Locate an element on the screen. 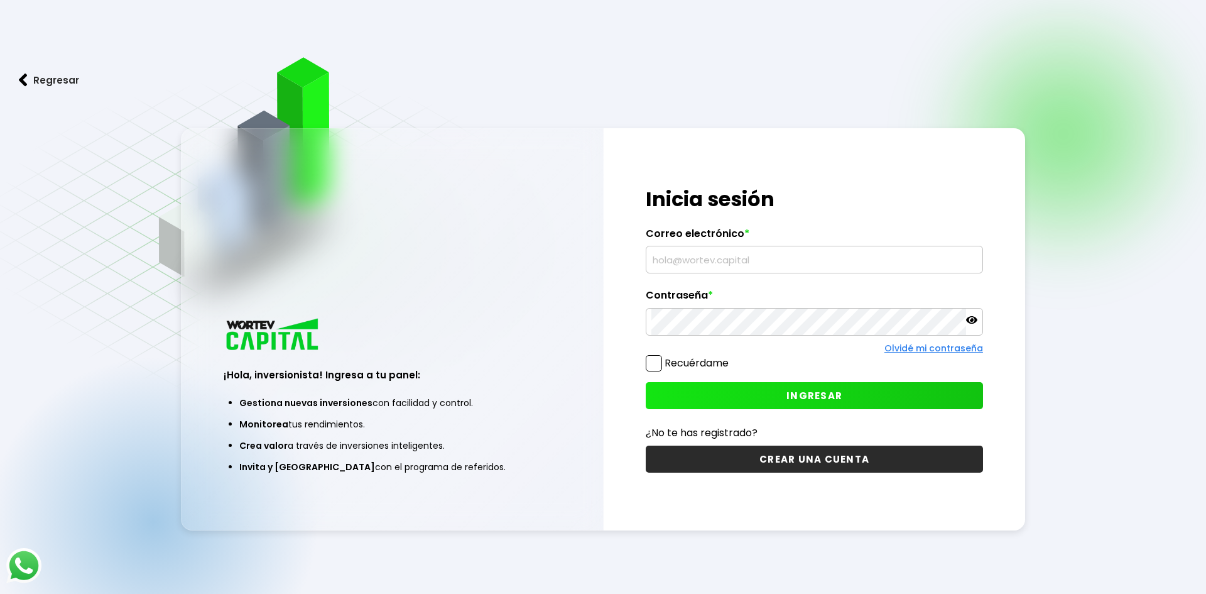  img: logo_wortev_capital is located at coordinates (273, 335).